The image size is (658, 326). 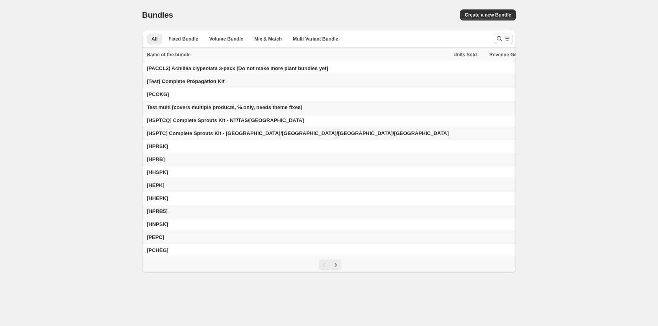 I want to click on span: Mix & Match, so click(x=268, y=39).